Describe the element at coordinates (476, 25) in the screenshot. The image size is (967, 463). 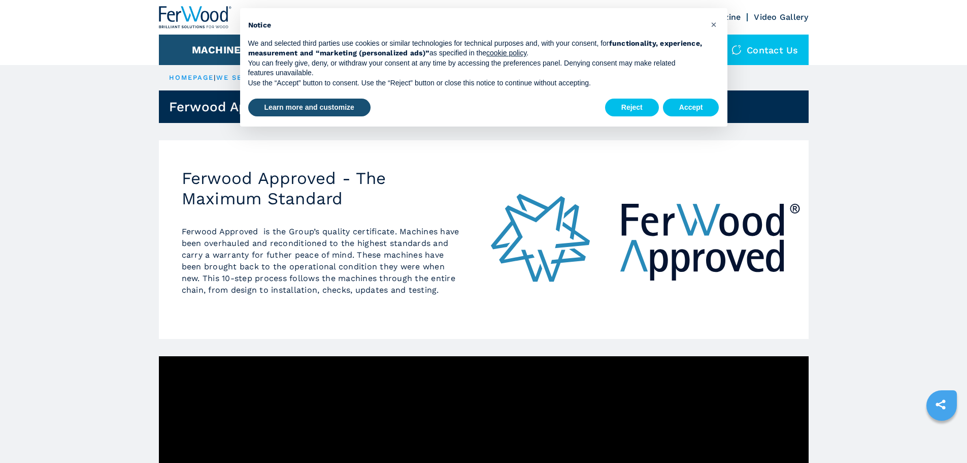
I see `h2: Notice` at that location.